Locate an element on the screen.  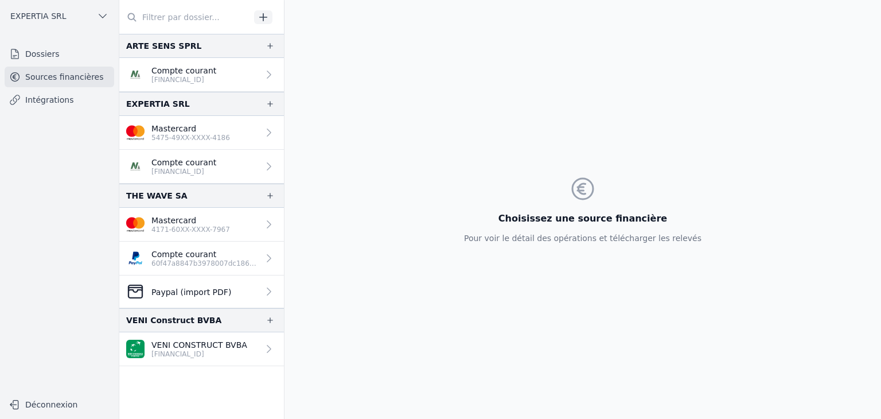
p: VENI CONSTRUCT BVBA is located at coordinates (199, 345).